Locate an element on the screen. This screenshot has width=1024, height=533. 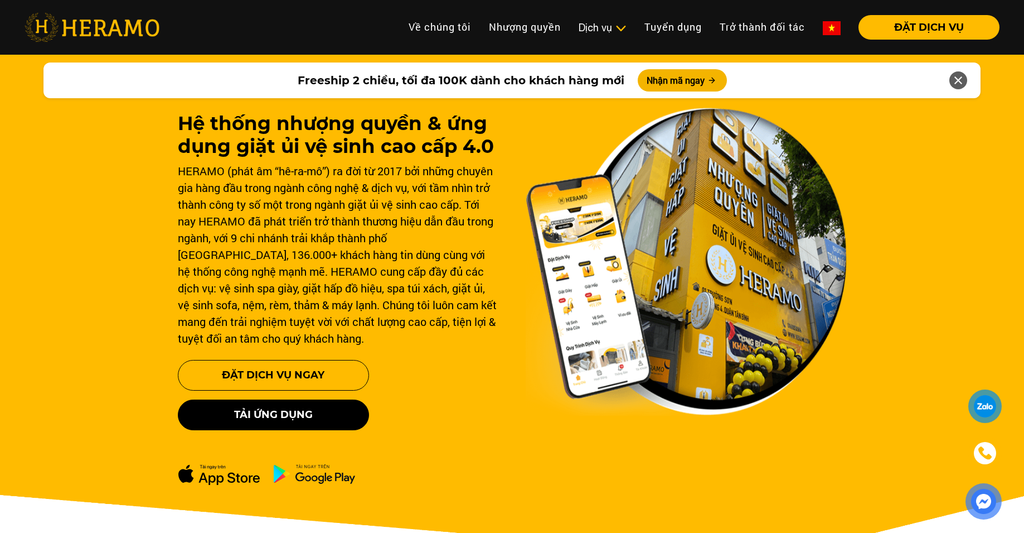
button: Nhận mã ngay is located at coordinates (683, 80).